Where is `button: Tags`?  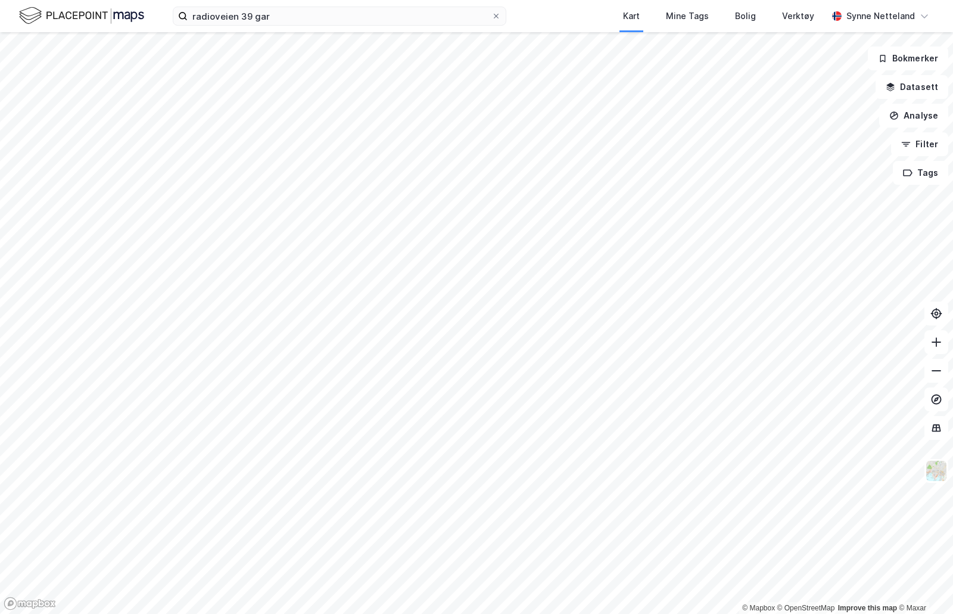 button: Tags is located at coordinates (920, 173).